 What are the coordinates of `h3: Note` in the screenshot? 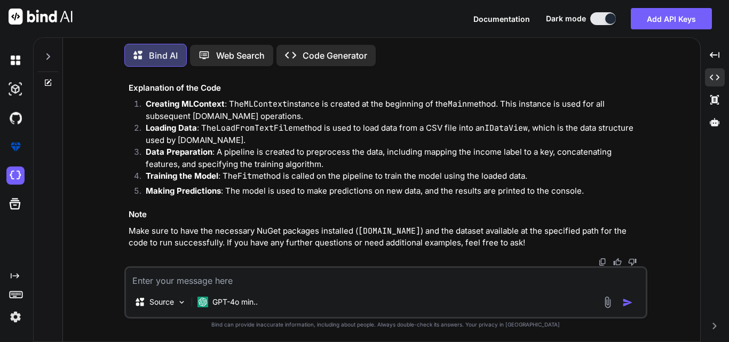 It's located at (387, 214).